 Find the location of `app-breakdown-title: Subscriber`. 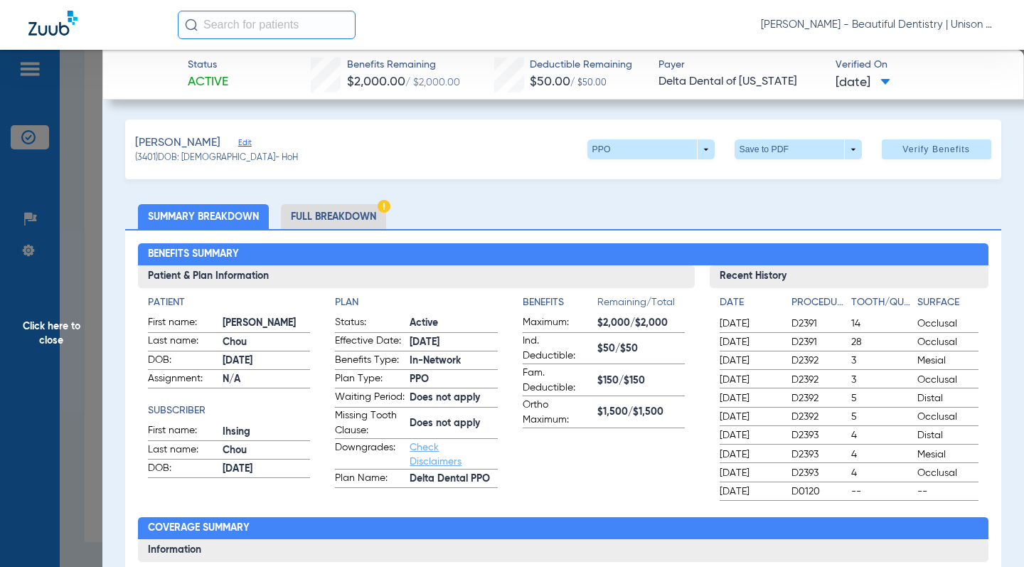

app-breakdown-title: Subscriber is located at coordinates (229, 410).